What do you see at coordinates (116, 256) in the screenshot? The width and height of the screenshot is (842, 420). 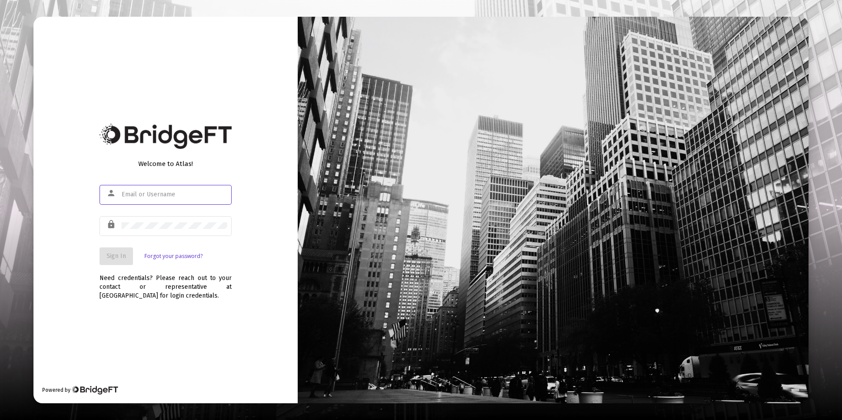 I see `span: Sign In` at bounding box center [116, 256].